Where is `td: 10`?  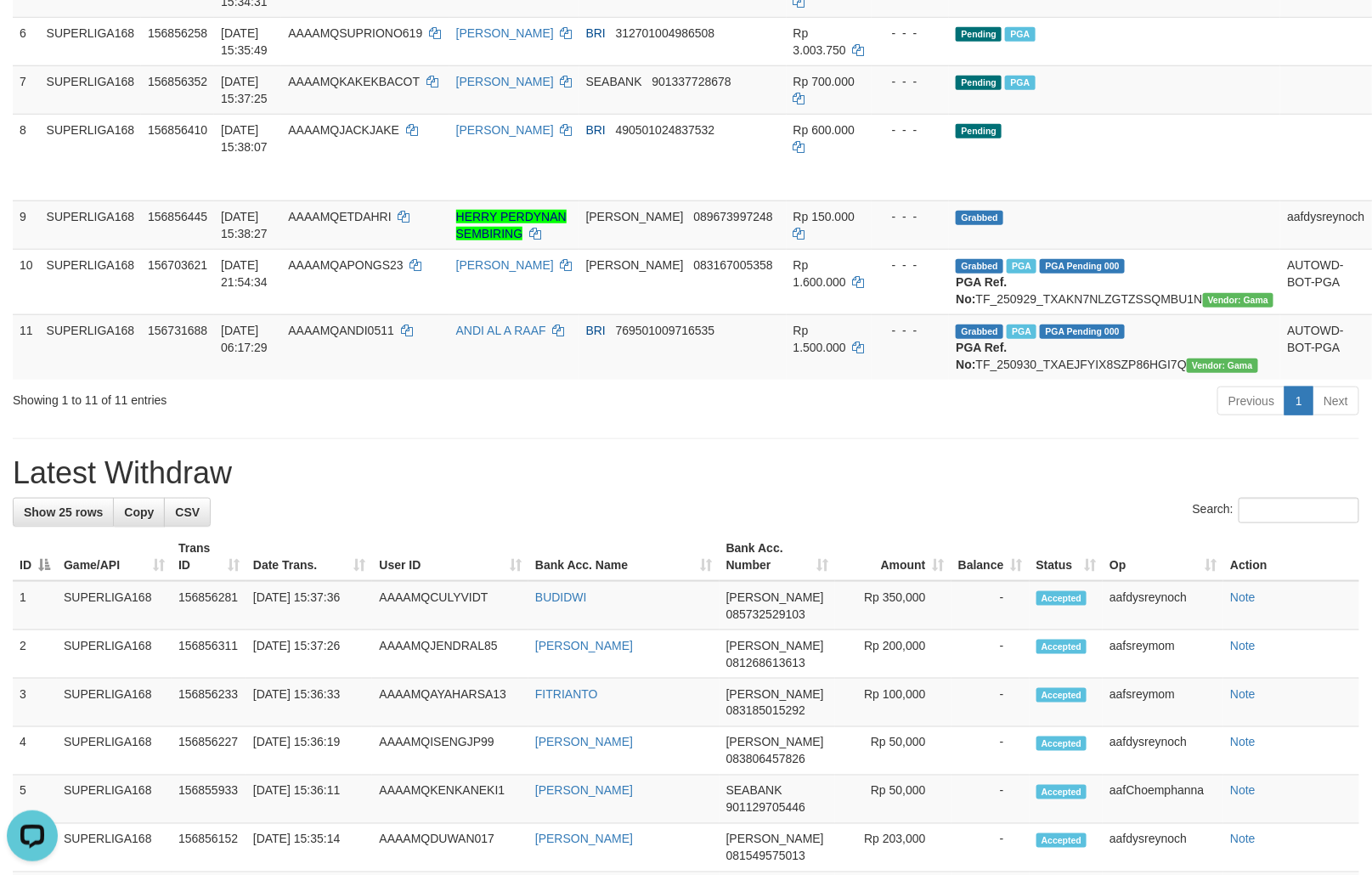
td: 10 is located at coordinates (26, 281).